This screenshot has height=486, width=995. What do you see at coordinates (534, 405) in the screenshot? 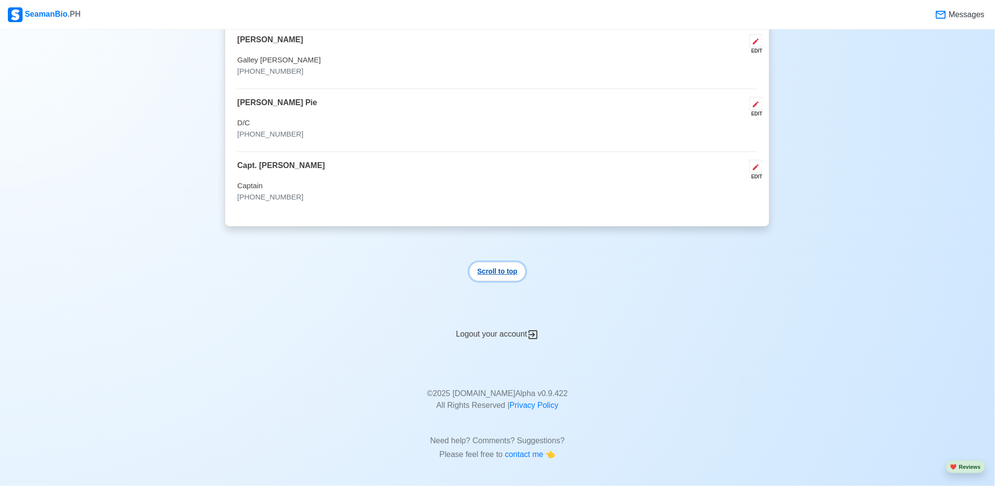
I see `a: Privacy Policy` at bounding box center [534, 405].